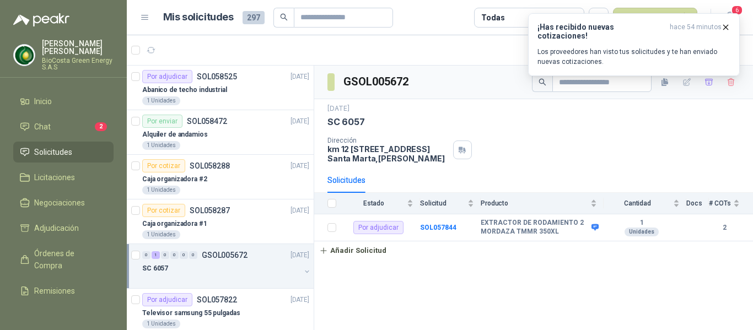 The height and width of the screenshot is (330, 753). What do you see at coordinates (210, 166) in the screenshot?
I see `p: SOL058288` at bounding box center [210, 166].